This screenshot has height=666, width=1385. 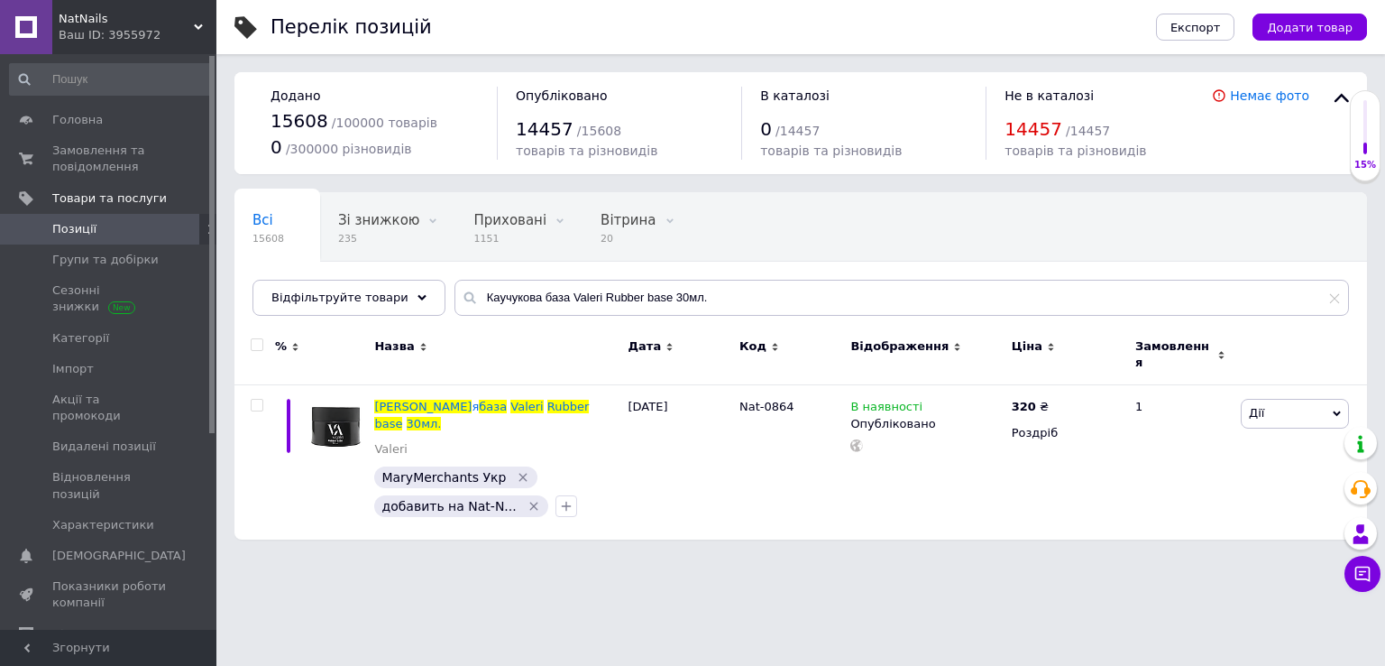 What do you see at coordinates (80, 338) in the screenshot?
I see `span: Категорії` at bounding box center [80, 338].